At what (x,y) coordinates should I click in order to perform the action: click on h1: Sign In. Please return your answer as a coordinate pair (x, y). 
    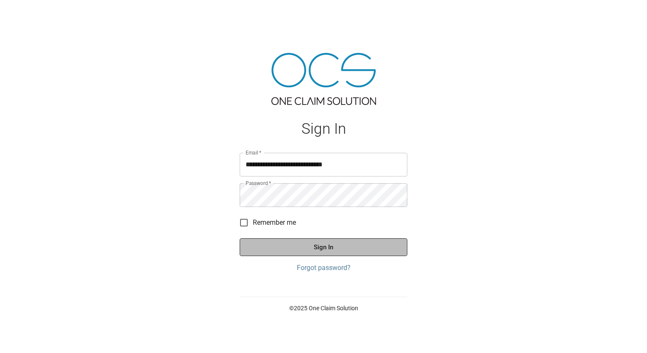
    Looking at the image, I should click on (324, 129).